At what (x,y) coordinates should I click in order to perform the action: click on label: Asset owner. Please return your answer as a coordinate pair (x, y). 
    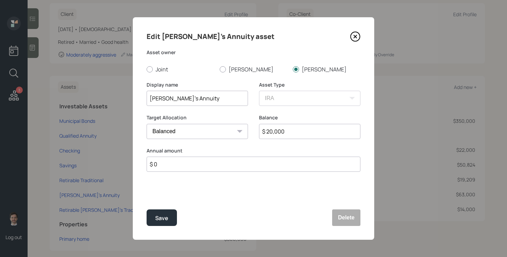
    Looking at the image, I should click on (254, 52).